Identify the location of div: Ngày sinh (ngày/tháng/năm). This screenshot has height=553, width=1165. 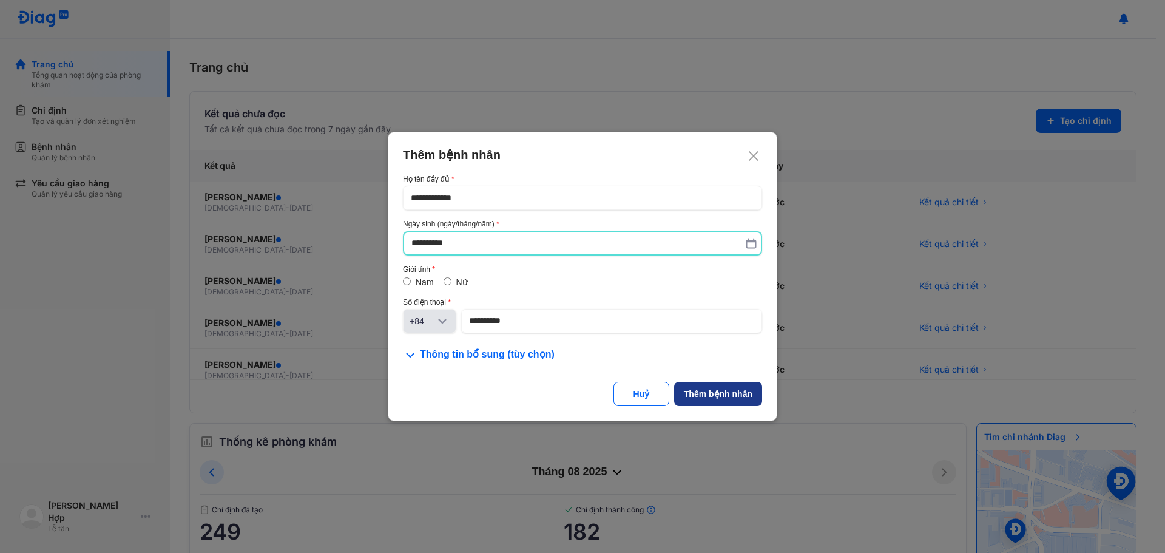
(583, 224).